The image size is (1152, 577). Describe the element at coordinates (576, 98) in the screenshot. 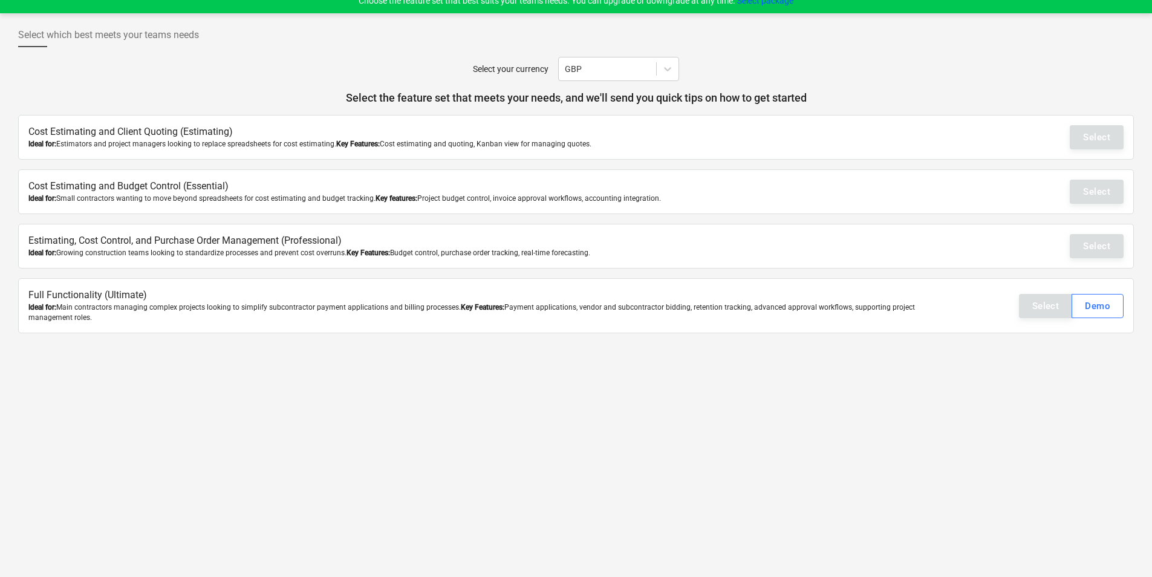

I see `p: Select the feature set that meets your needs, and we'll send you quick tips on how to get started` at that location.